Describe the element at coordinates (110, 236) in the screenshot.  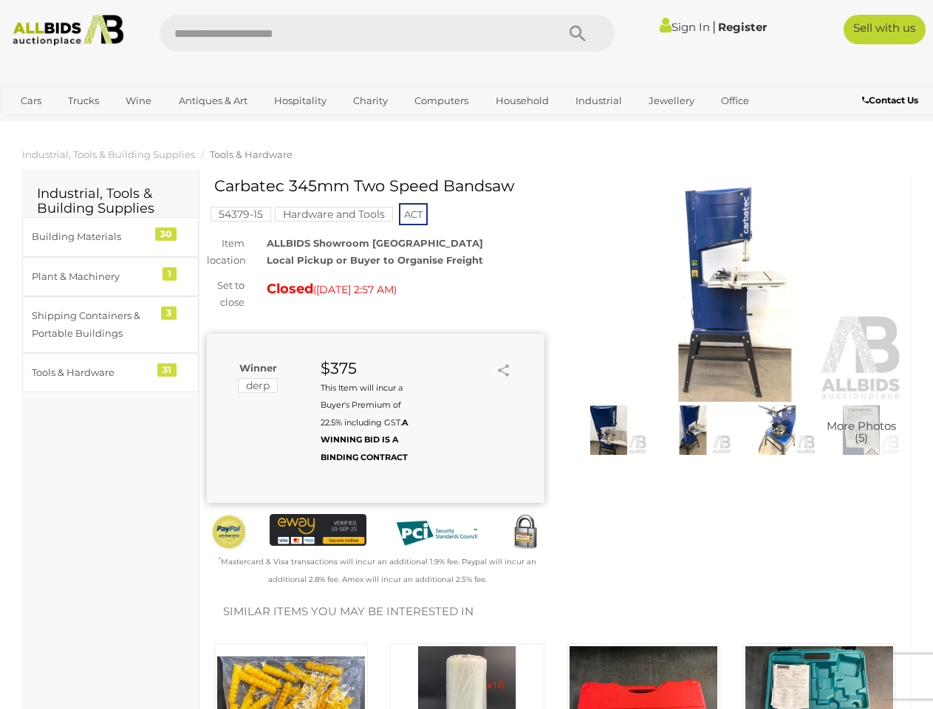
I see `a: Building Materials 30` at that location.